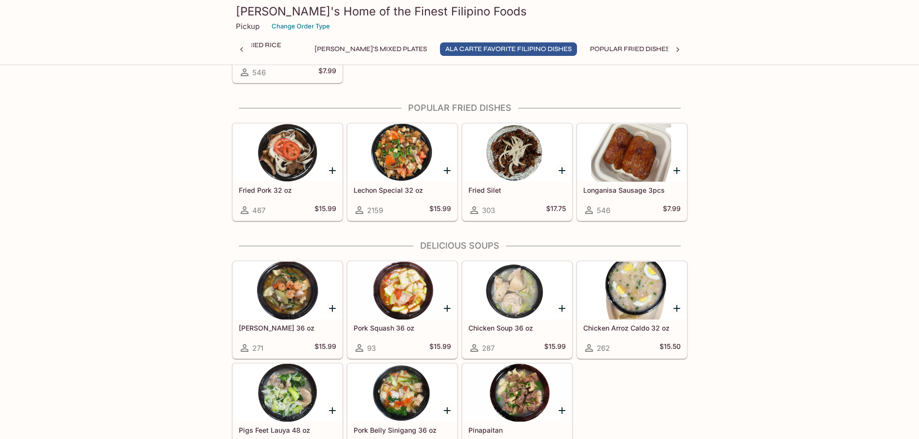  What do you see at coordinates (556, 210) in the screenshot?
I see `h5: $17.75` at bounding box center [556, 210].